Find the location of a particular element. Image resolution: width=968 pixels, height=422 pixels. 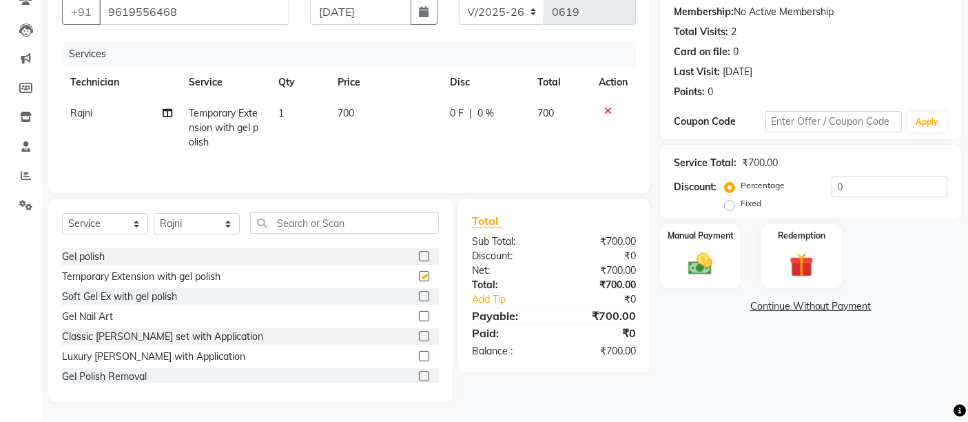

div: Last Visit: is located at coordinates (697, 72).